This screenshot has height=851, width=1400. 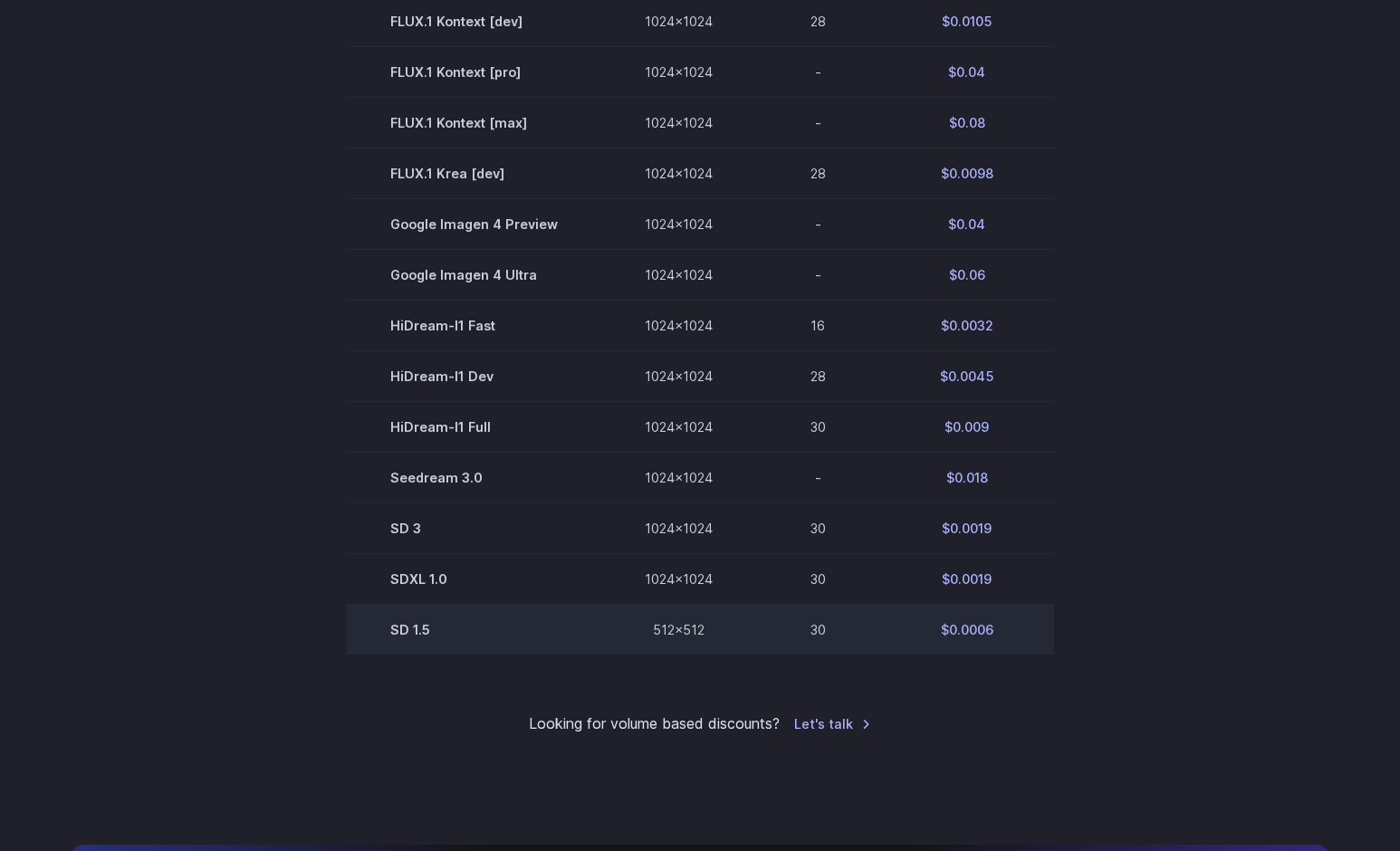 What do you see at coordinates (473, 72) in the screenshot?
I see `td: FLUX.1 Kontext [pro]` at bounding box center [473, 72].